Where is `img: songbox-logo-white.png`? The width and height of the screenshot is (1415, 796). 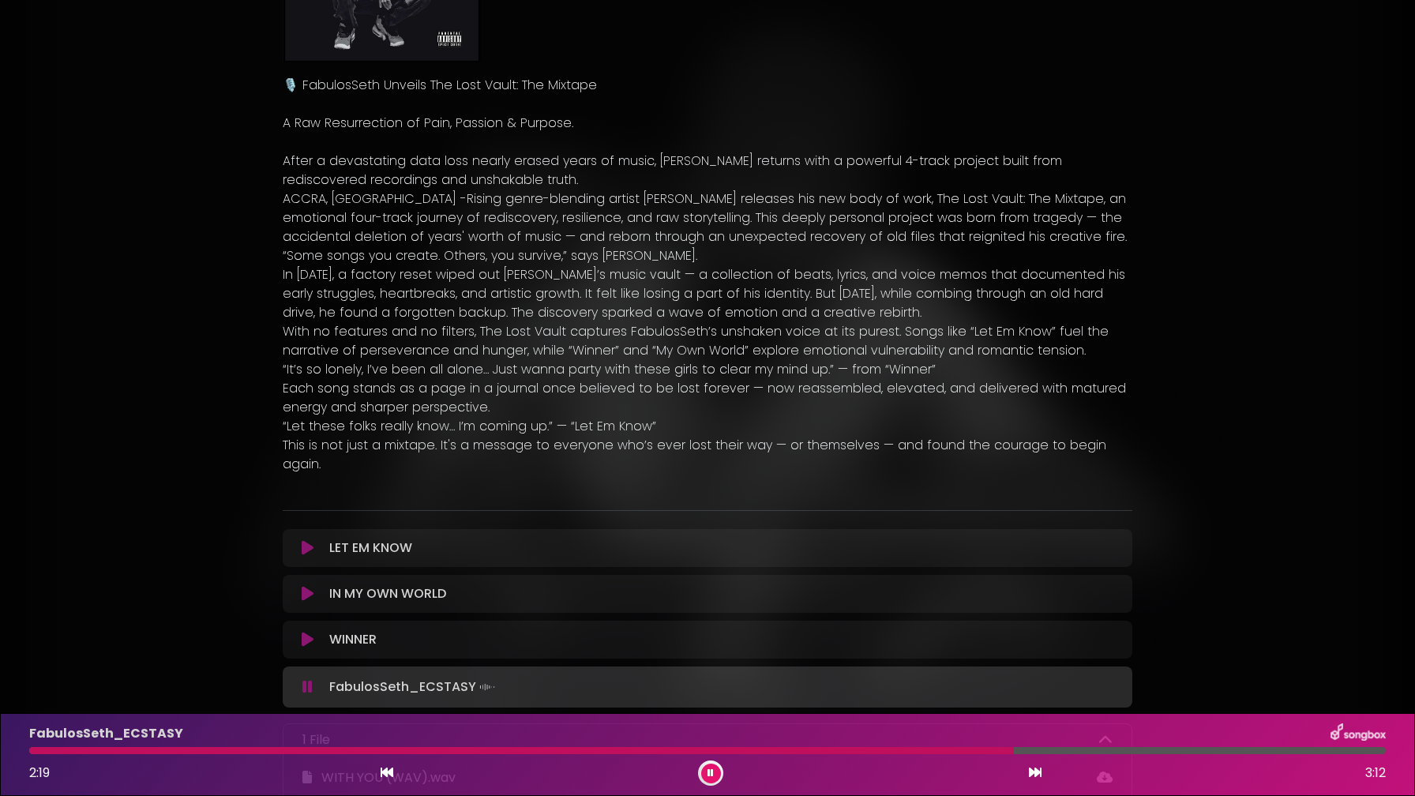 img: songbox-logo-white.png is located at coordinates (1359, 734).